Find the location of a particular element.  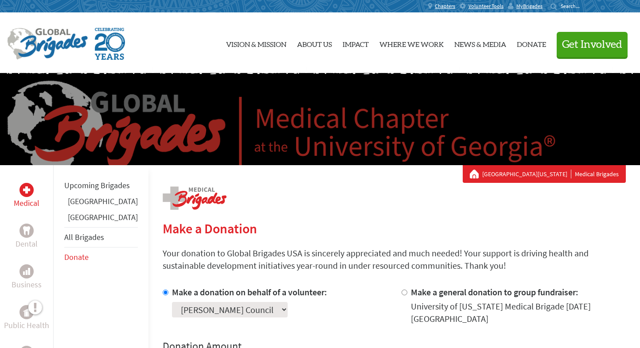

h2: Make a Donation is located at coordinates (394, 229).